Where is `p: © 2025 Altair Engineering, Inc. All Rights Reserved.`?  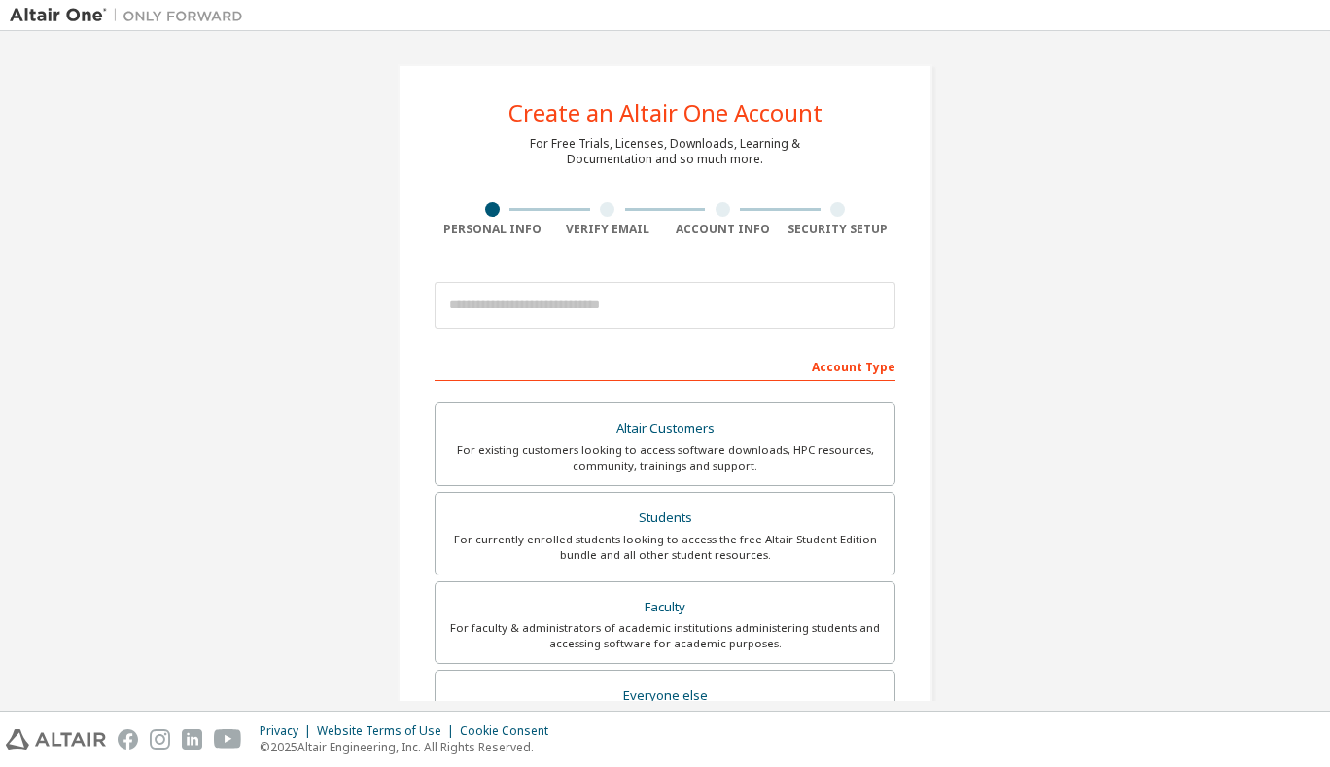
p: © 2025 Altair Engineering, Inc. All Rights Reserved. is located at coordinates (409, 747).